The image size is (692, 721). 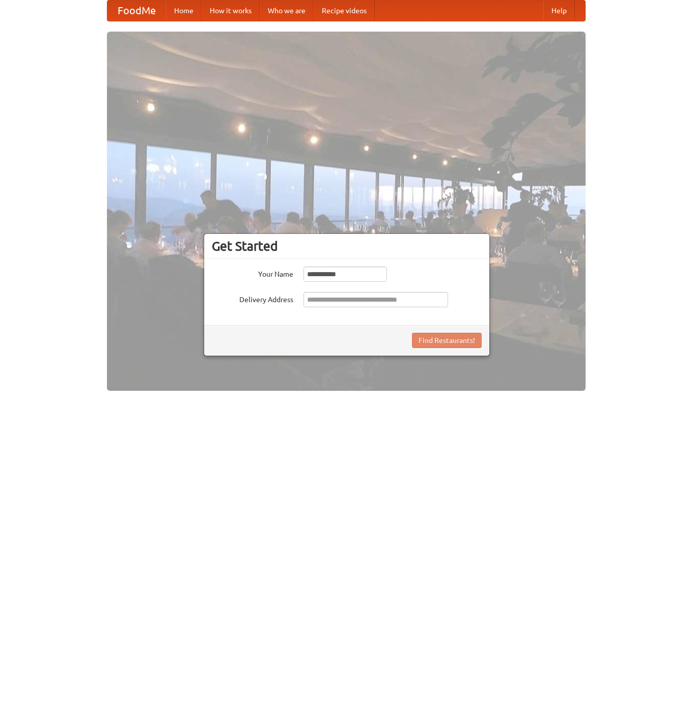 What do you see at coordinates (344, 11) in the screenshot?
I see `a: Recipe videos` at bounding box center [344, 11].